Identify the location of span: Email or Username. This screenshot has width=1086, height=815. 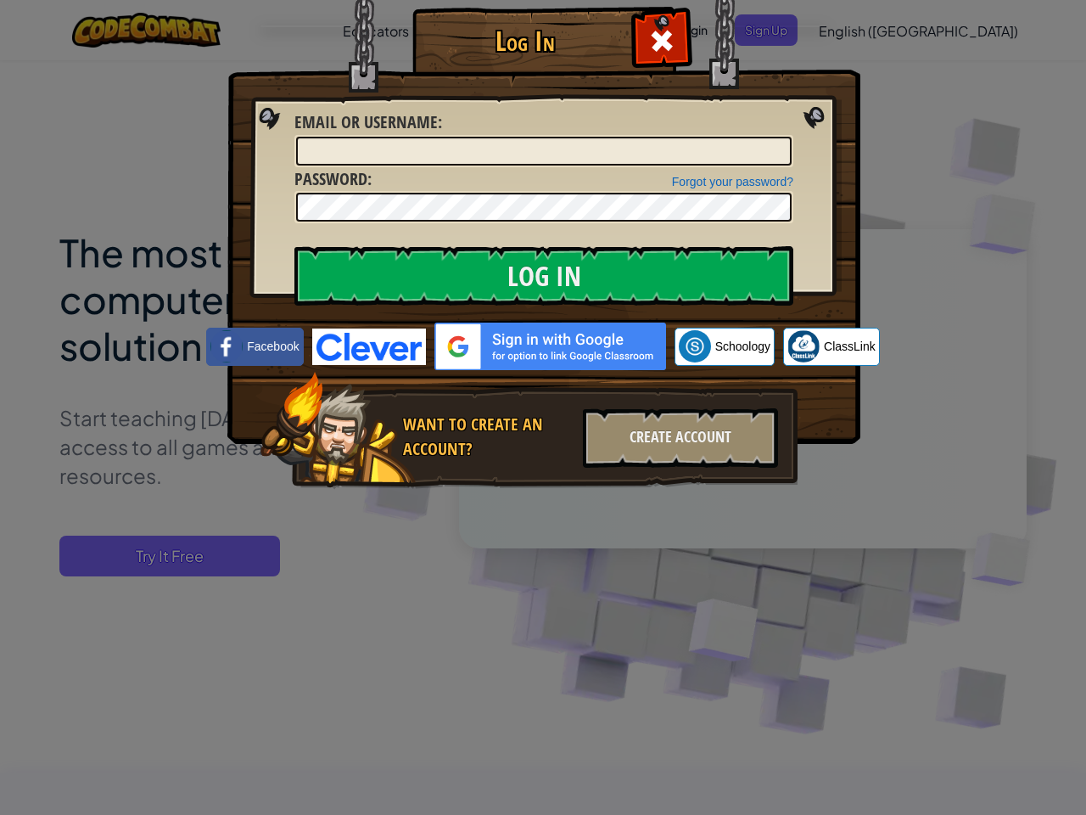
(366, 121).